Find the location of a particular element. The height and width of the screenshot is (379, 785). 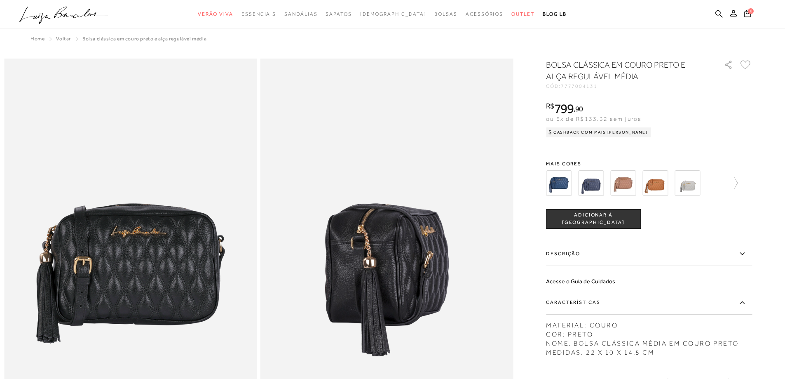

a: Voltar is located at coordinates (63, 39).